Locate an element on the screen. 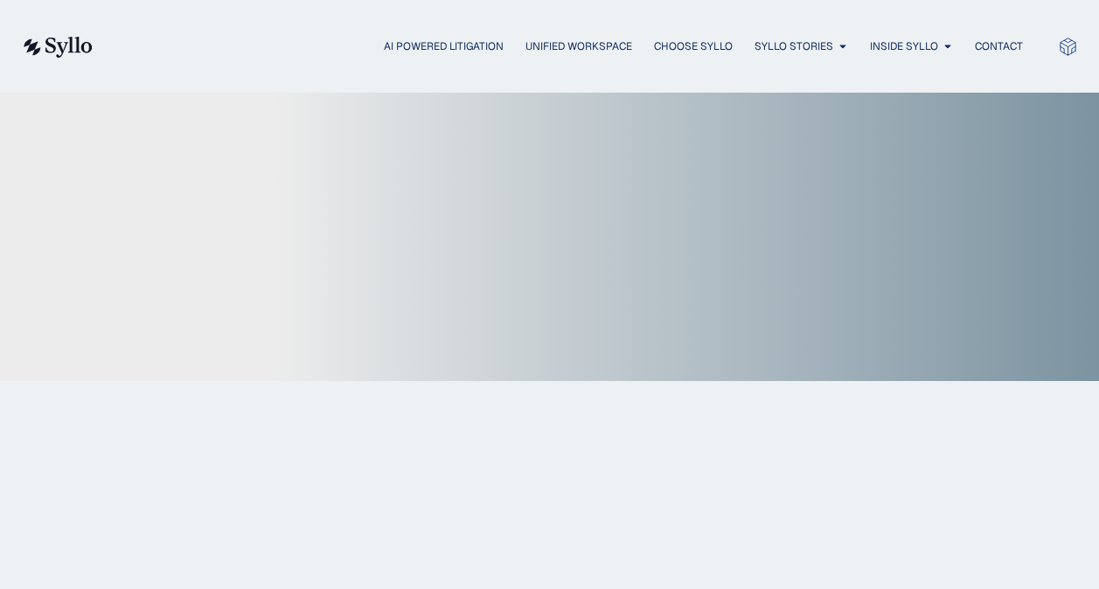  span: Unified Workspace is located at coordinates (579, 46).